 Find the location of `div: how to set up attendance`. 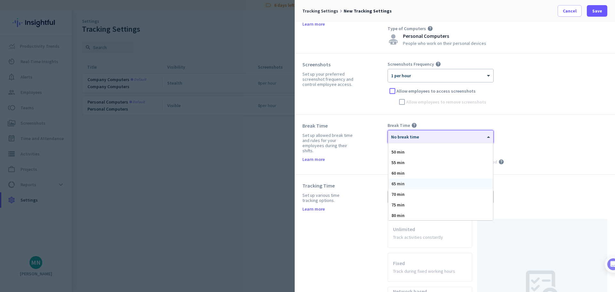

div: how to set up attendance is located at coordinates (89, 21).